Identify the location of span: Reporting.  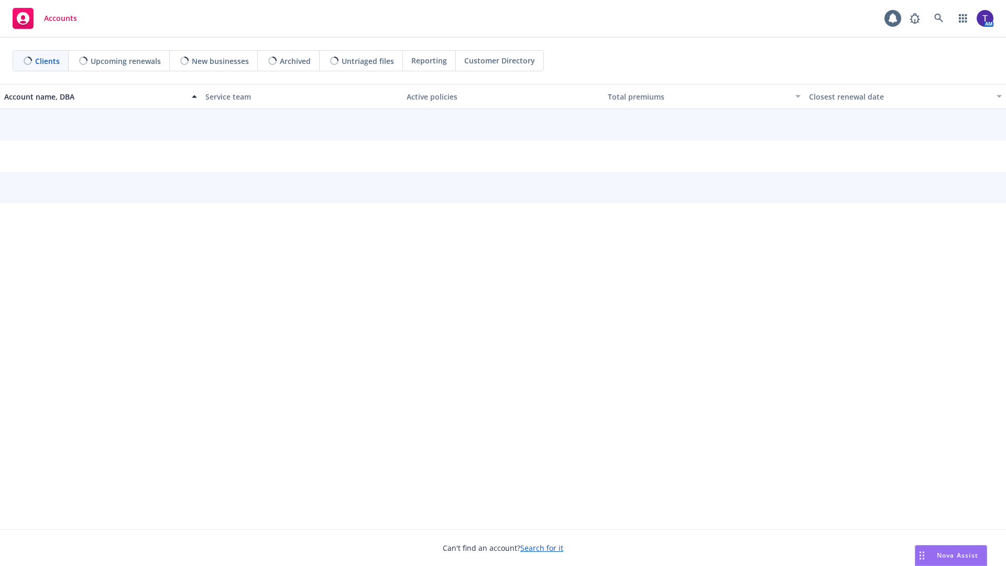
(429, 60).